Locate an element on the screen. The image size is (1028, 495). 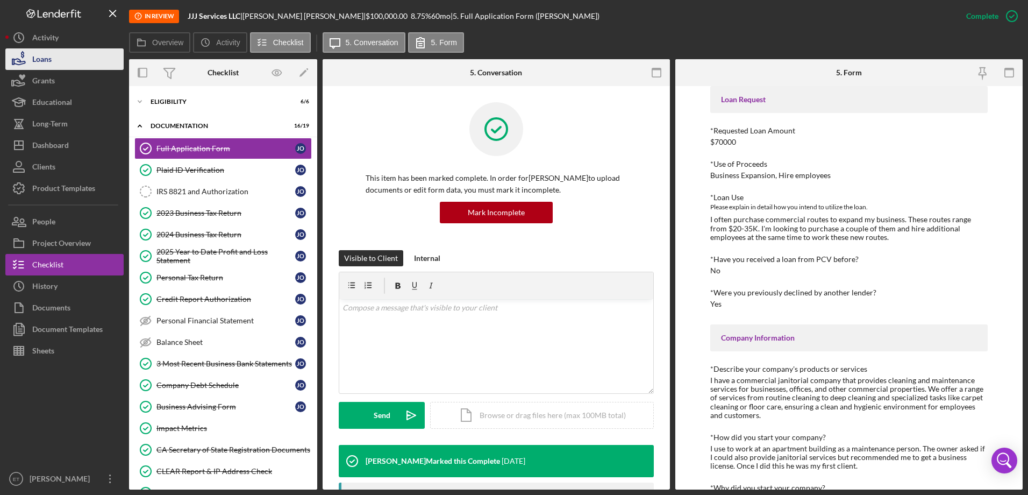
a: Impact Metrics is located at coordinates (223, 428).